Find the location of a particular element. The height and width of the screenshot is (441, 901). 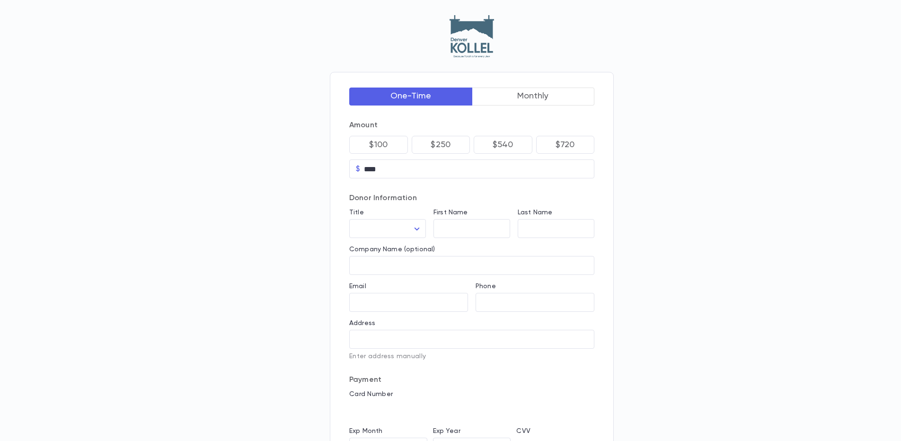

p: Card Number is located at coordinates (472, 394).